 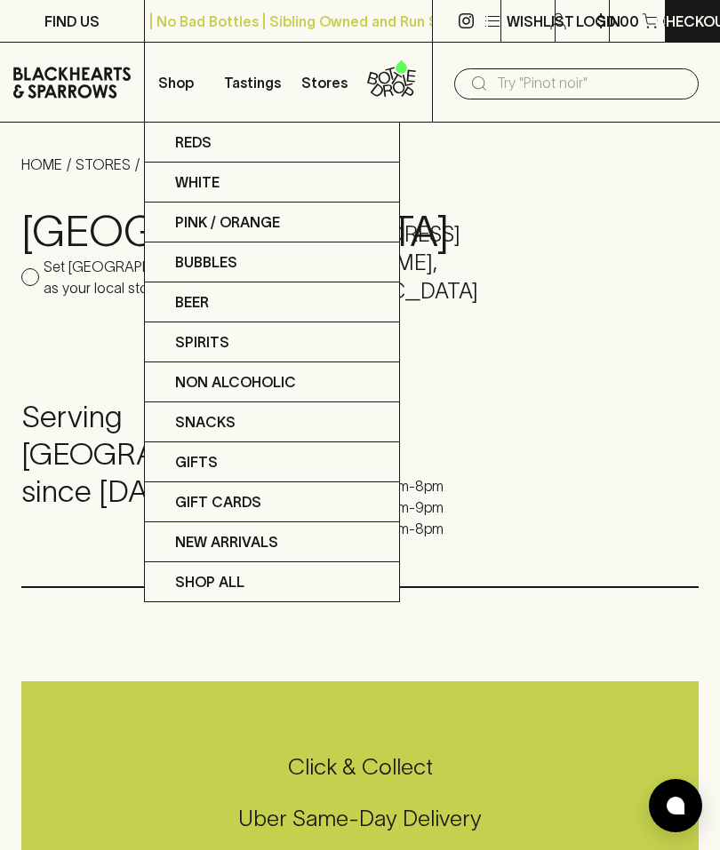 I want to click on p: Non Alcoholic, so click(x=235, y=382).